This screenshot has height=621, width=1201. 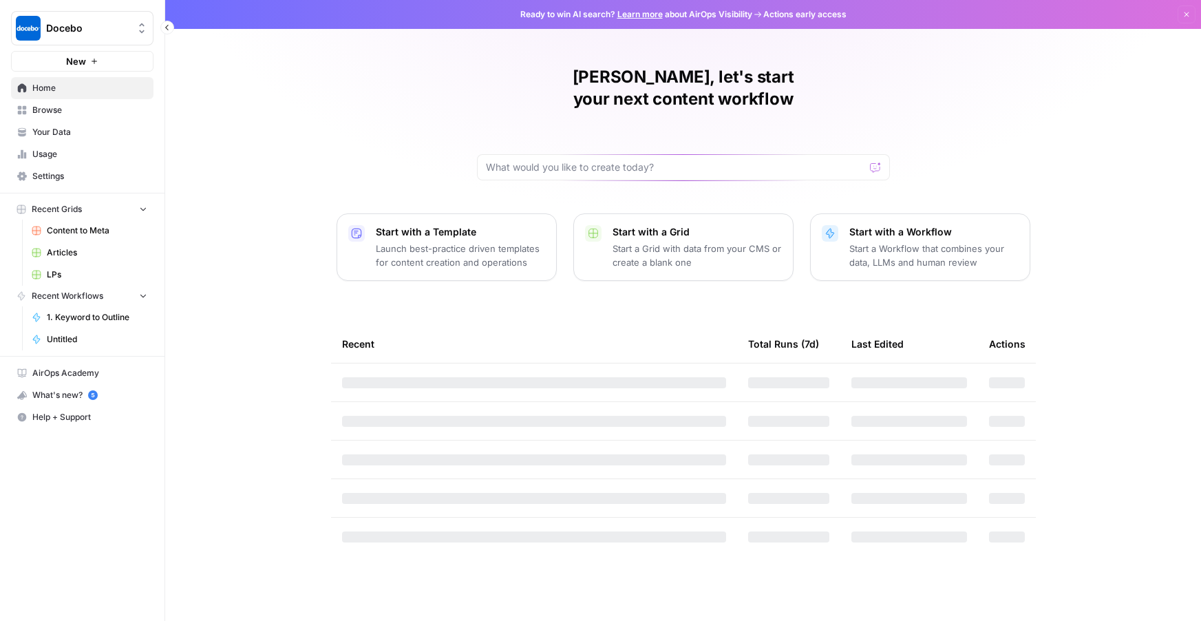 I want to click on p: Start a Workflow that combines your data, LLMs and human review, so click(x=934, y=255).